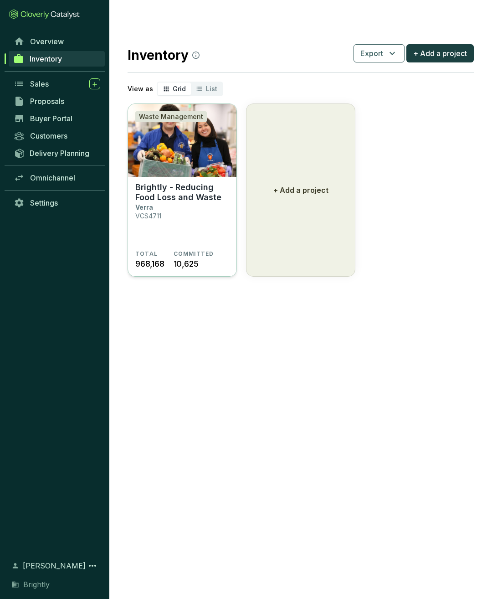 Image resolution: width=492 pixels, height=599 pixels. Describe the element at coordinates (57, 153) in the screenshot. I see `a: Delivery Planning` at that location.